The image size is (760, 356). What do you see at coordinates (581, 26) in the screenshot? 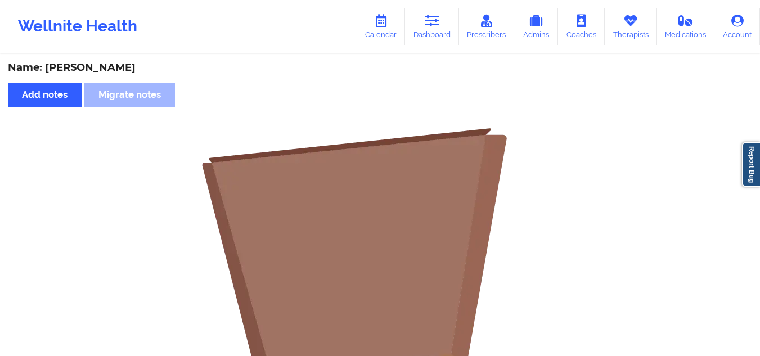
I see `a: Coaches` at bounding box center [581, 26].